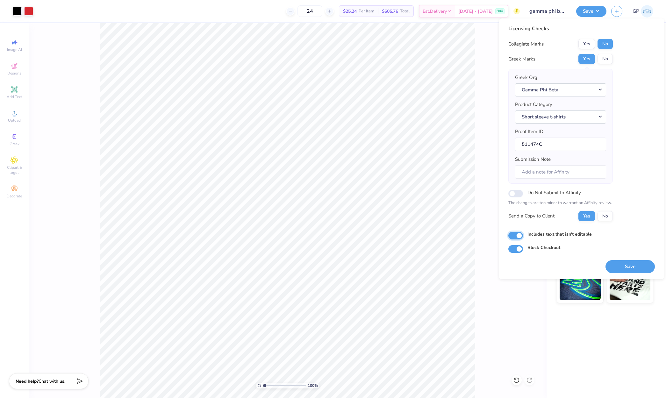 This screenshot has width=666, height=398. What do you see at coordinates (544, 247) in the screenshot?
I see `label: Block Checkout` at bounding box center [544, 247].